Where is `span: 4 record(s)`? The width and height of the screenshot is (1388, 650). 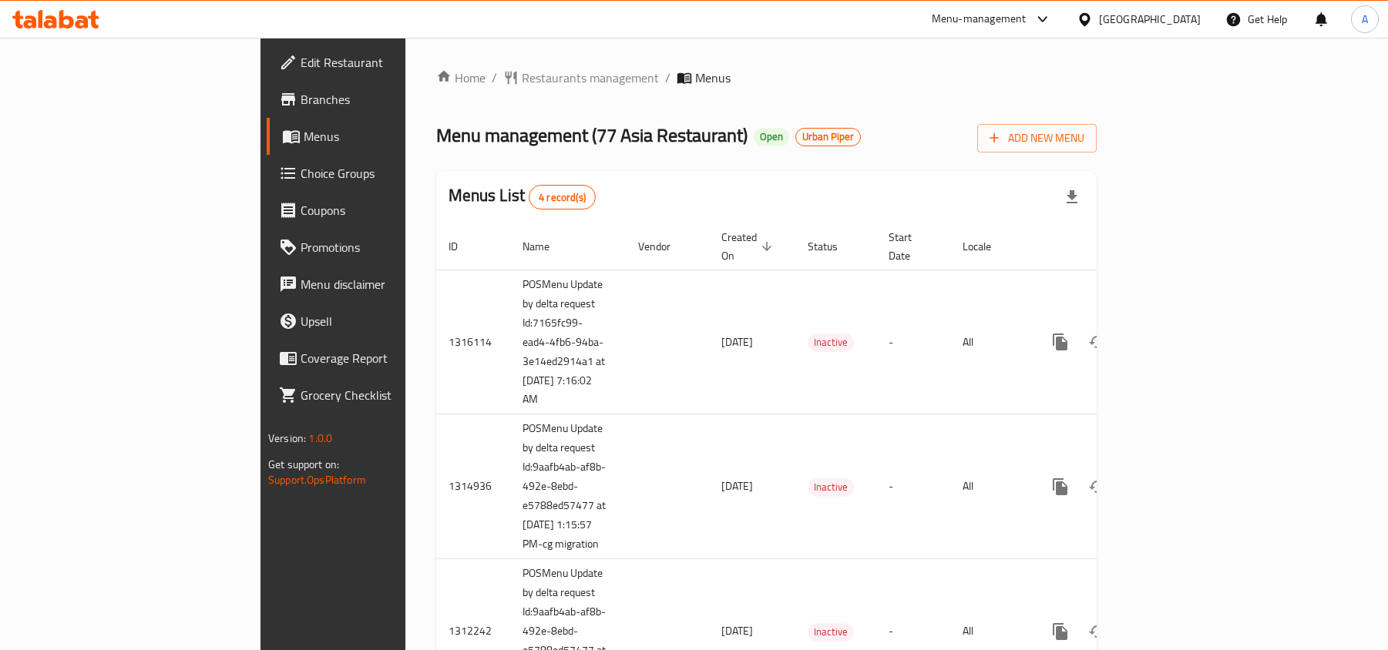 span: 4 record(s) is located at coordinates (562, 197).